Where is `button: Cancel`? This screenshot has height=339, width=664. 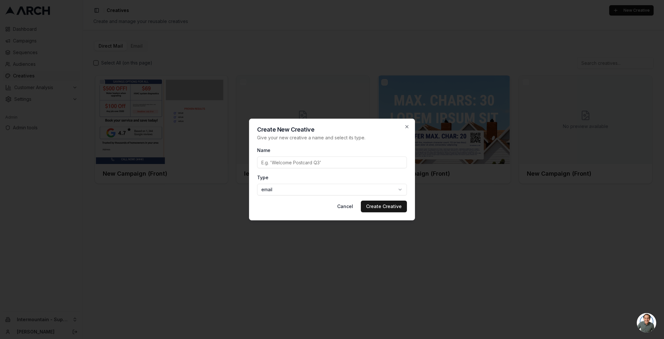
button: Cancel is located at coordinates (345, 207).